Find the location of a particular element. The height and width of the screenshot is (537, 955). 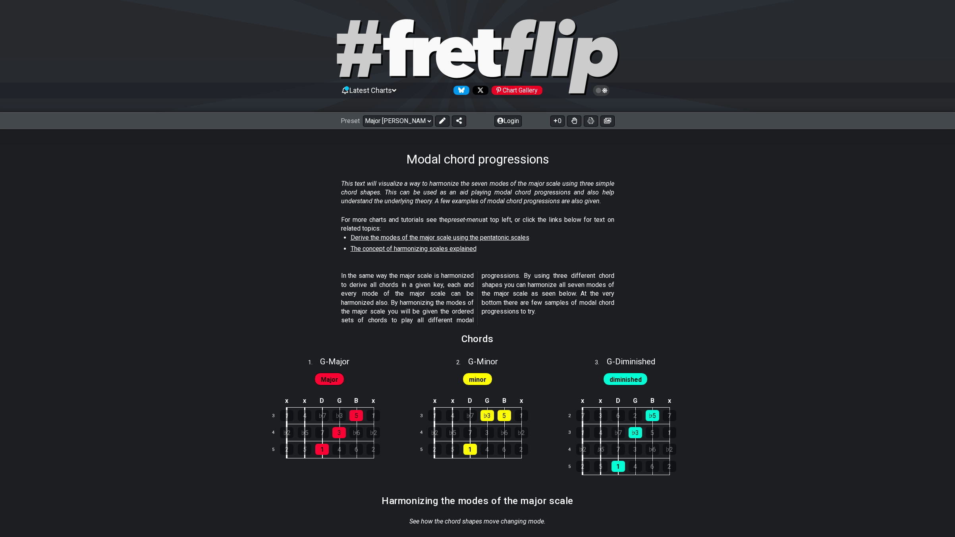

a: Follow #fretflip at X is located at coordinates (479, 90).